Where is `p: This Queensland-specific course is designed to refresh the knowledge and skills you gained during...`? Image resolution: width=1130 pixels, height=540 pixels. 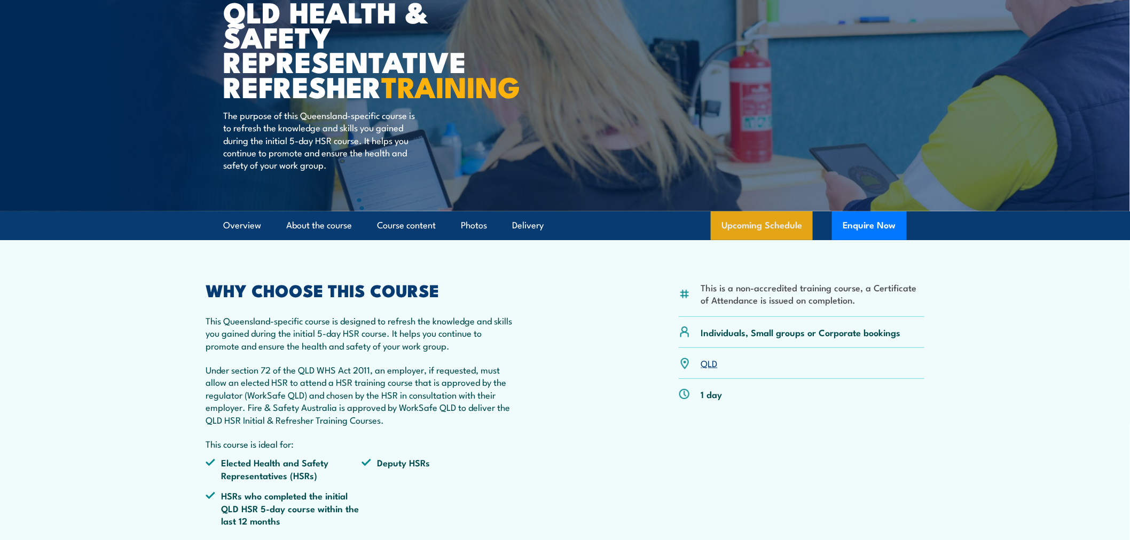
p: This Queensland-specific course is designed to refresh the knowledge and skills you gained during... is located at coordinates (361, 333).